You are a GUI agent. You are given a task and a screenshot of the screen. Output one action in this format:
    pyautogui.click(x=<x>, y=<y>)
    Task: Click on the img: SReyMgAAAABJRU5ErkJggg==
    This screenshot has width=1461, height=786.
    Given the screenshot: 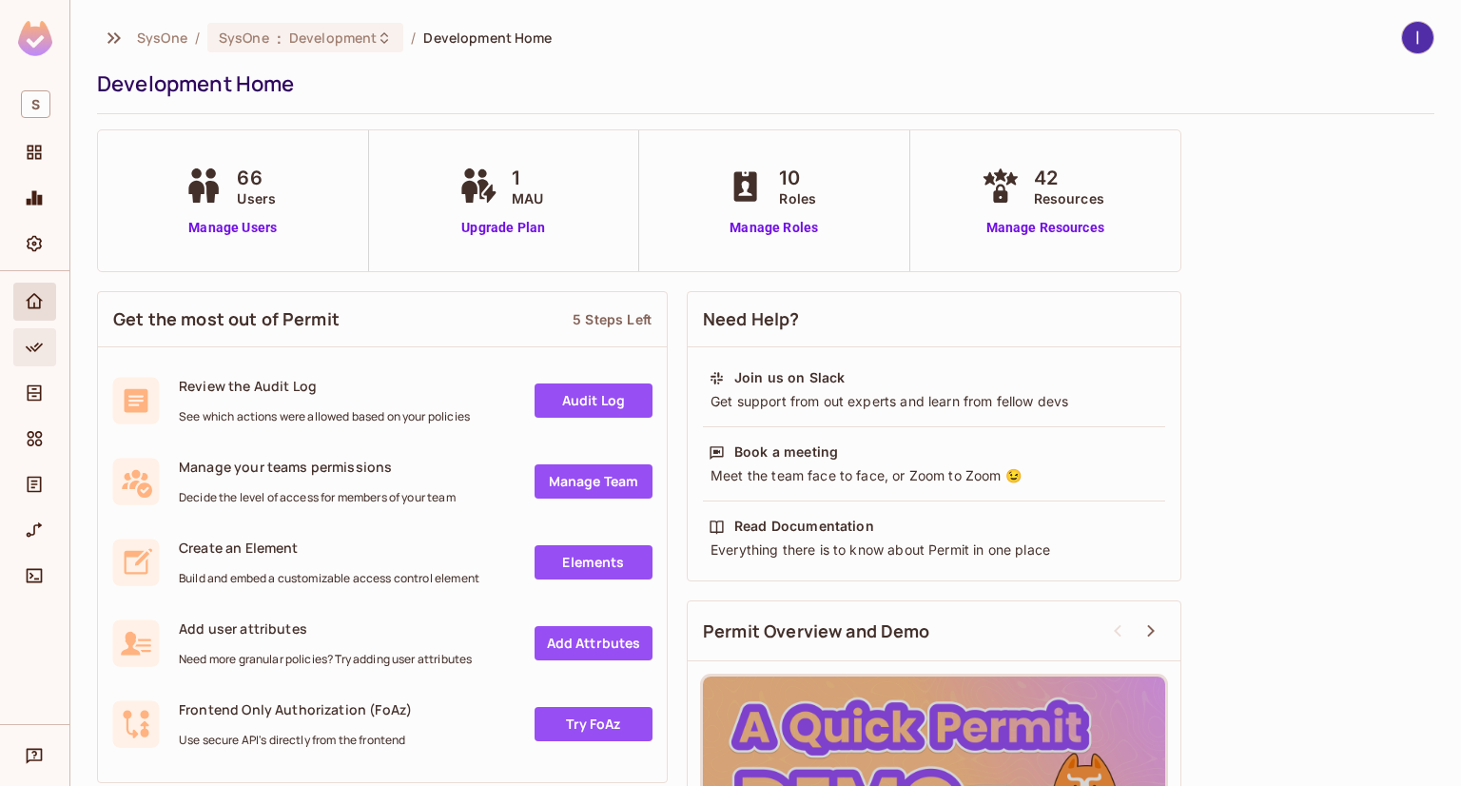 What is the action you would take?
    pyautogui.click(x=35, y=38)
    